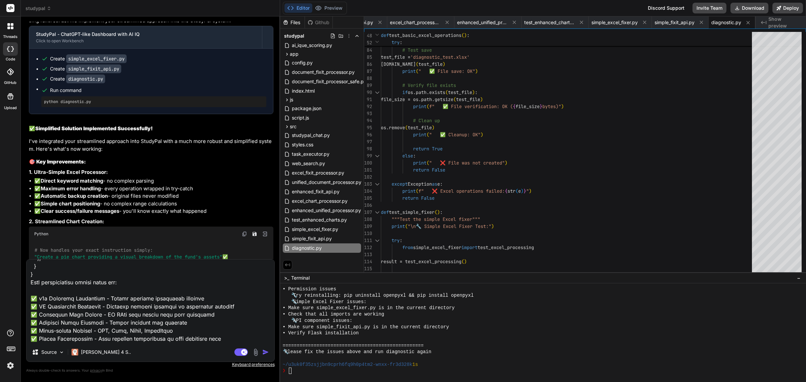 The height and width of the screenshot is (382, 806). I want to click on span: # Verify file exists, so click(429, 85).